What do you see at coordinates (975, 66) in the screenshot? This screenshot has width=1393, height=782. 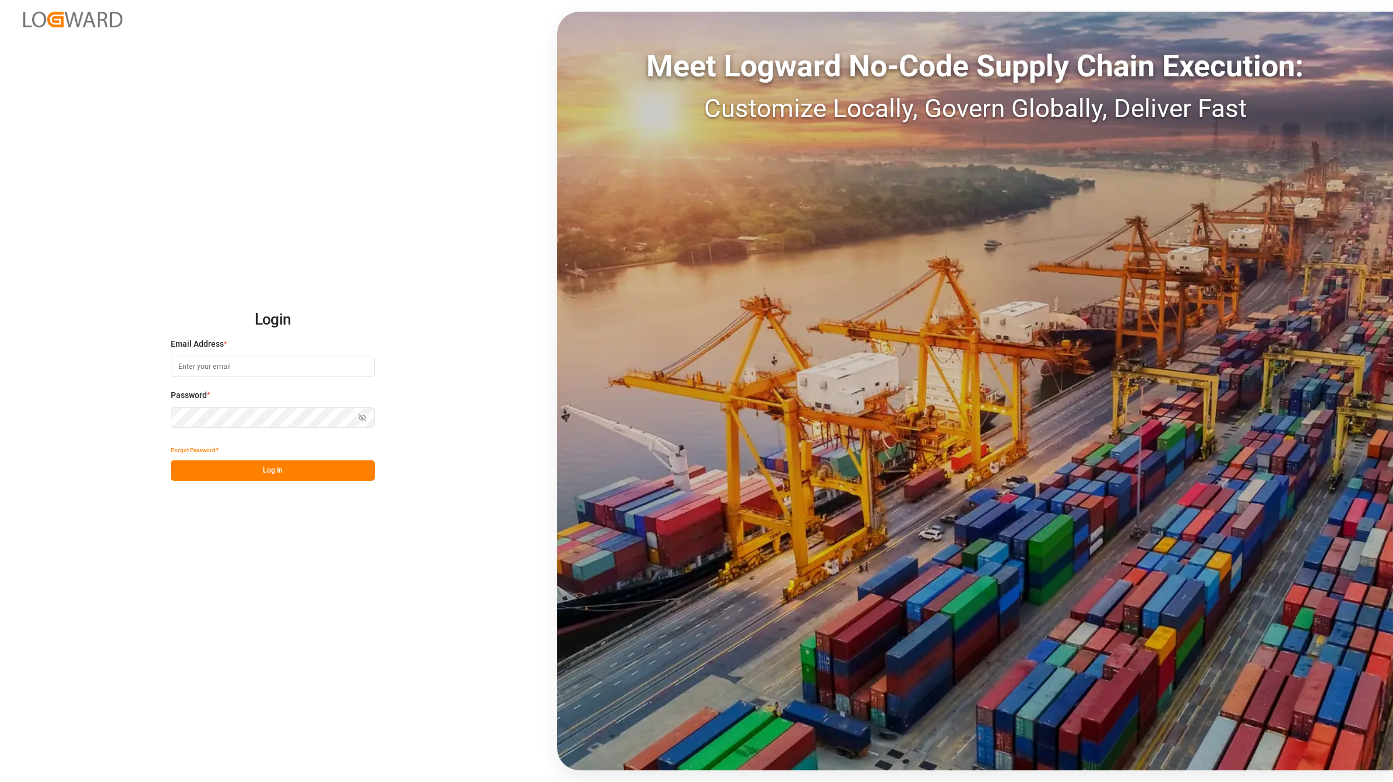 I see `div: Meet Logward No-Code Supply Chain Execution:` at bounding box center [975, 66].